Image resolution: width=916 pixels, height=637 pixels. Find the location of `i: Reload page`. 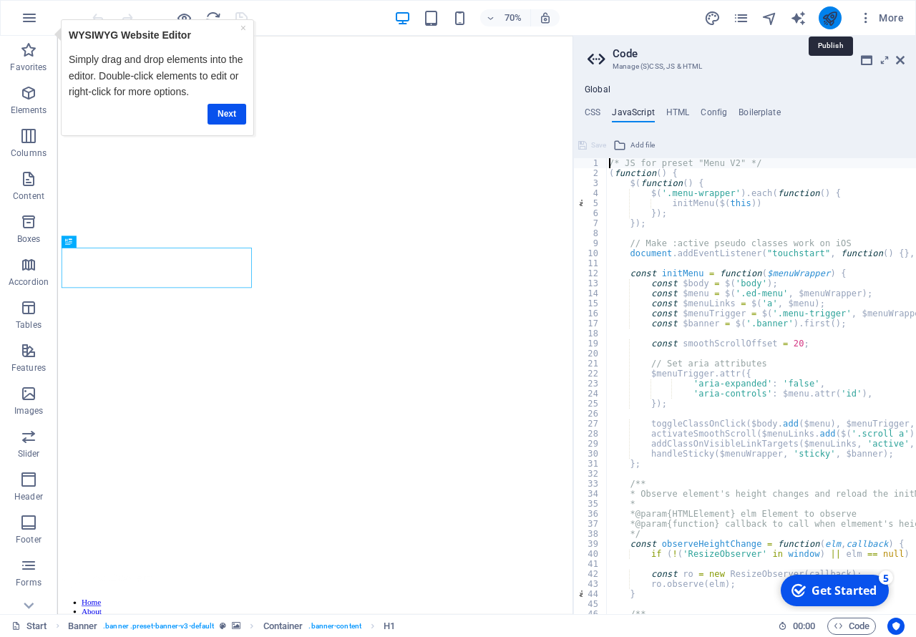

i: Reload page is located at coordinates (212, 18).